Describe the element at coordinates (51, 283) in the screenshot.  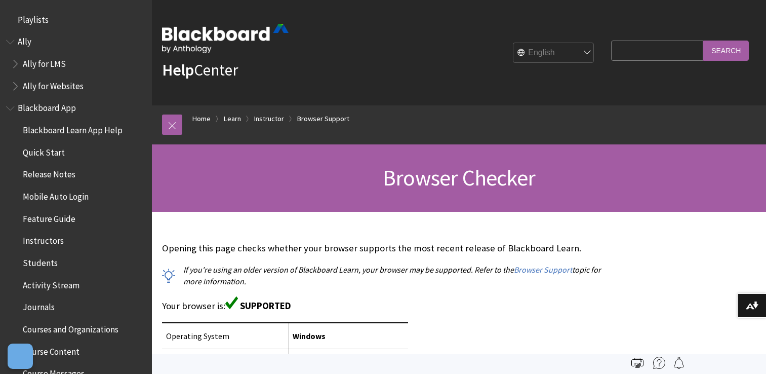
I see `span: Activity Stream` at that location.